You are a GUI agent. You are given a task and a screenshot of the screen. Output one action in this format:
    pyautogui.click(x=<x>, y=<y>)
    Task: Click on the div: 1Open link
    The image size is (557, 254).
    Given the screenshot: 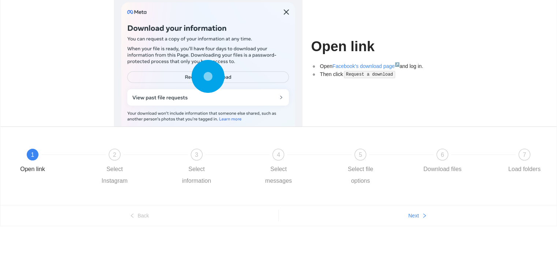 What is the action you would take?
    pyautogui.click(x=52, y=162)
    